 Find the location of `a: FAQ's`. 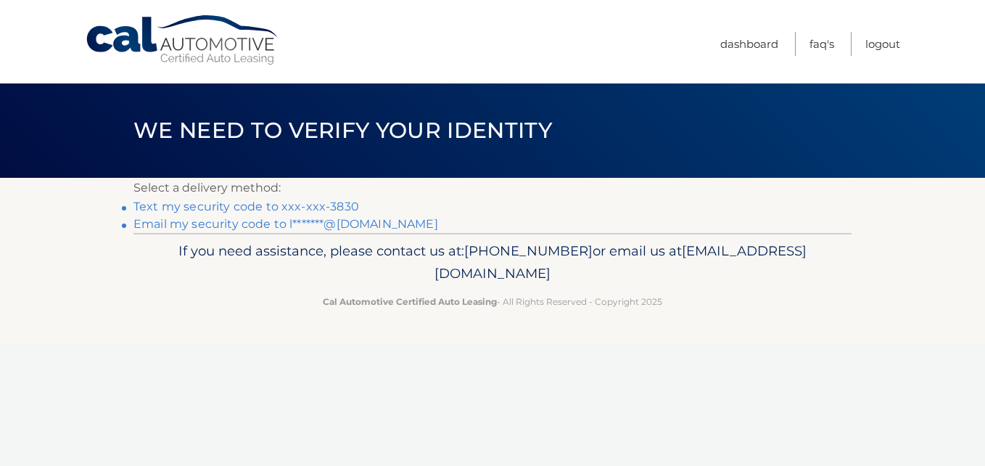

a: FAQ's is located at coordinates (822, 44).